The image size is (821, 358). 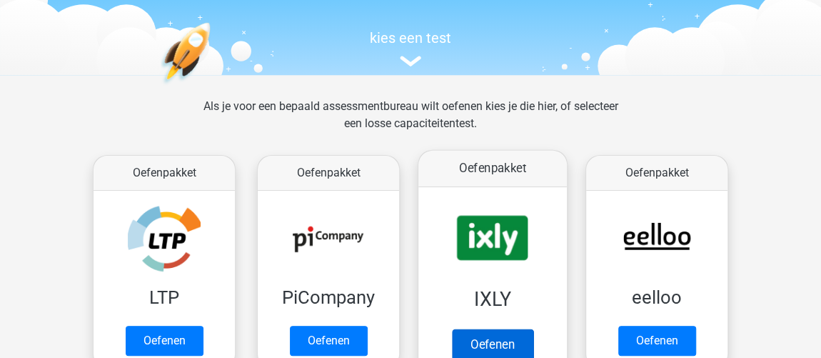 What do you see at coordinates (411, 48) in the screenshot?
I see `a: kies een test` at bounding box center [411, 48].